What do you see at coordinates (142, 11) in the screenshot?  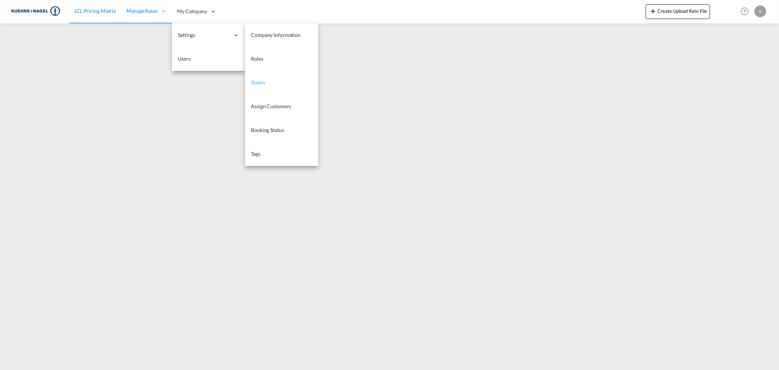 I see `span: Manage Rates` at bounding box center [142, 11].